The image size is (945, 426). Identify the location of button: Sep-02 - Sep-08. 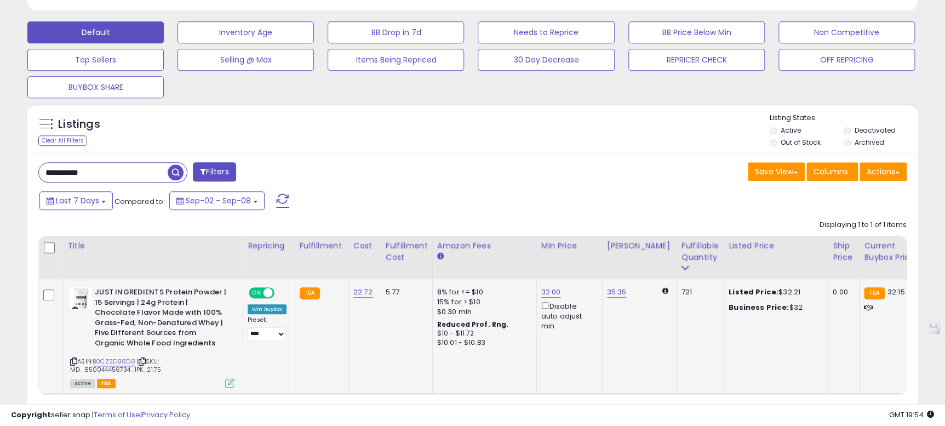
(217, 201).